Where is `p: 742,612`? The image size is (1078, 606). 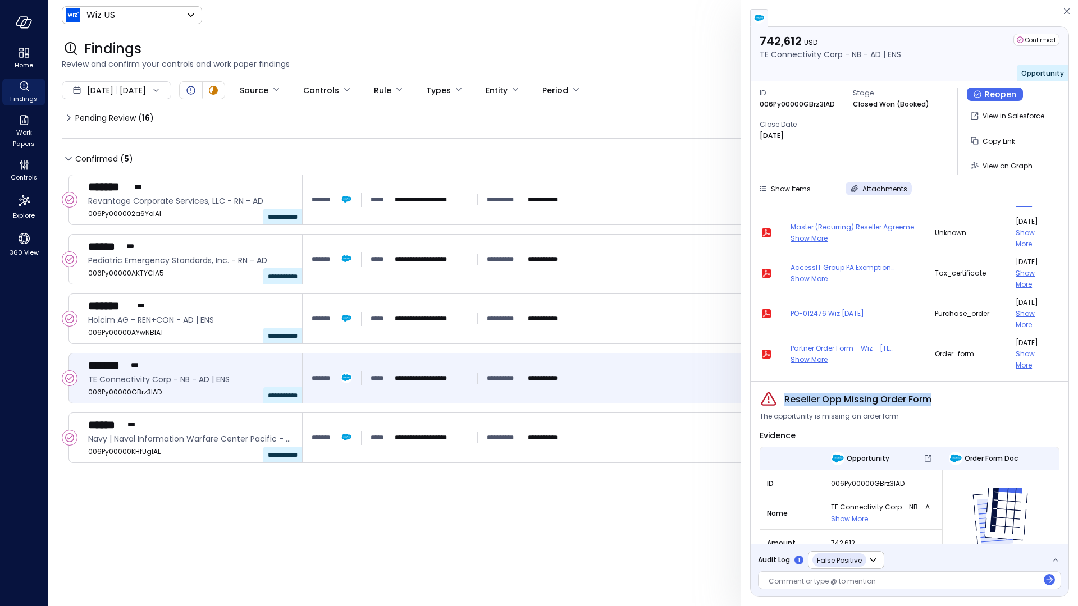 p: 742,612 is located at coordinates (830, 41).